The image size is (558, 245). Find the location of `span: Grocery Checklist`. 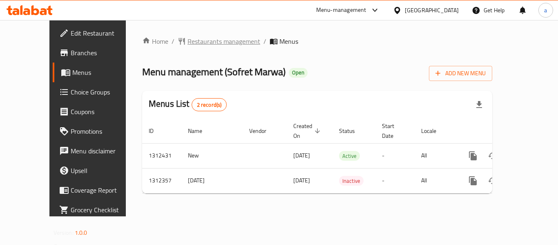

span: Grocery Checklist is located at coordinates (103, 210).